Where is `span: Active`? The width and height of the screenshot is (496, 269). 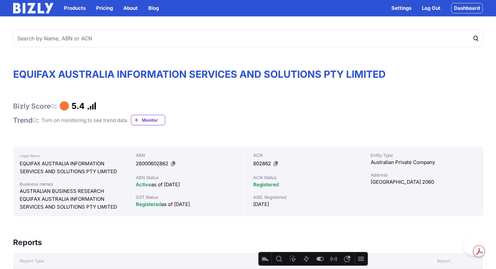
span: Active is located at coordinates (143, 184).